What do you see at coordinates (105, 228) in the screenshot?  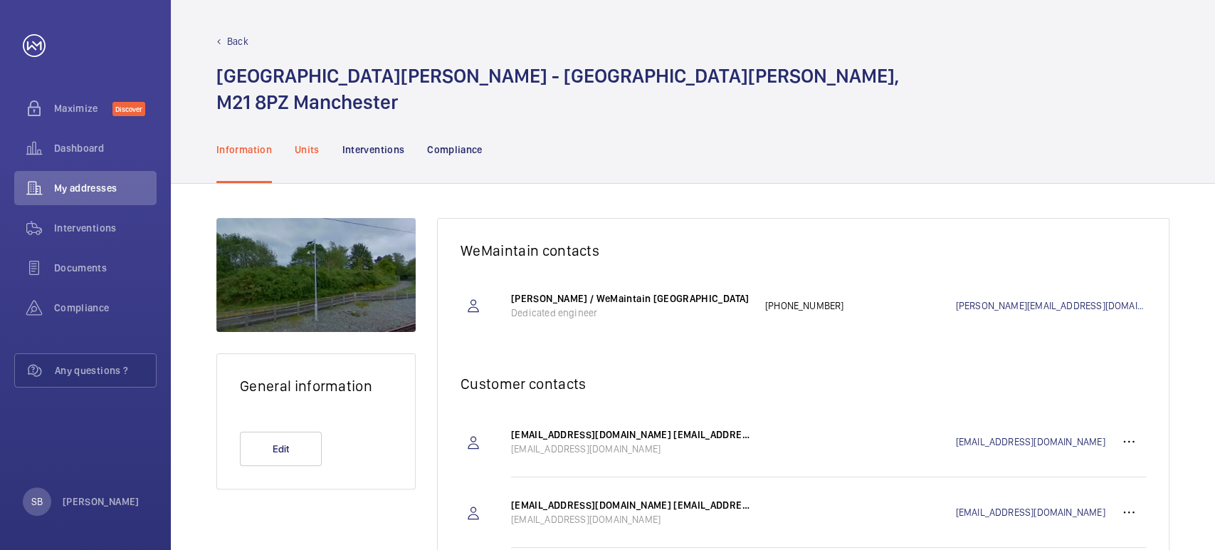 I see `span: Interventions` at bounding box center [105, 228].